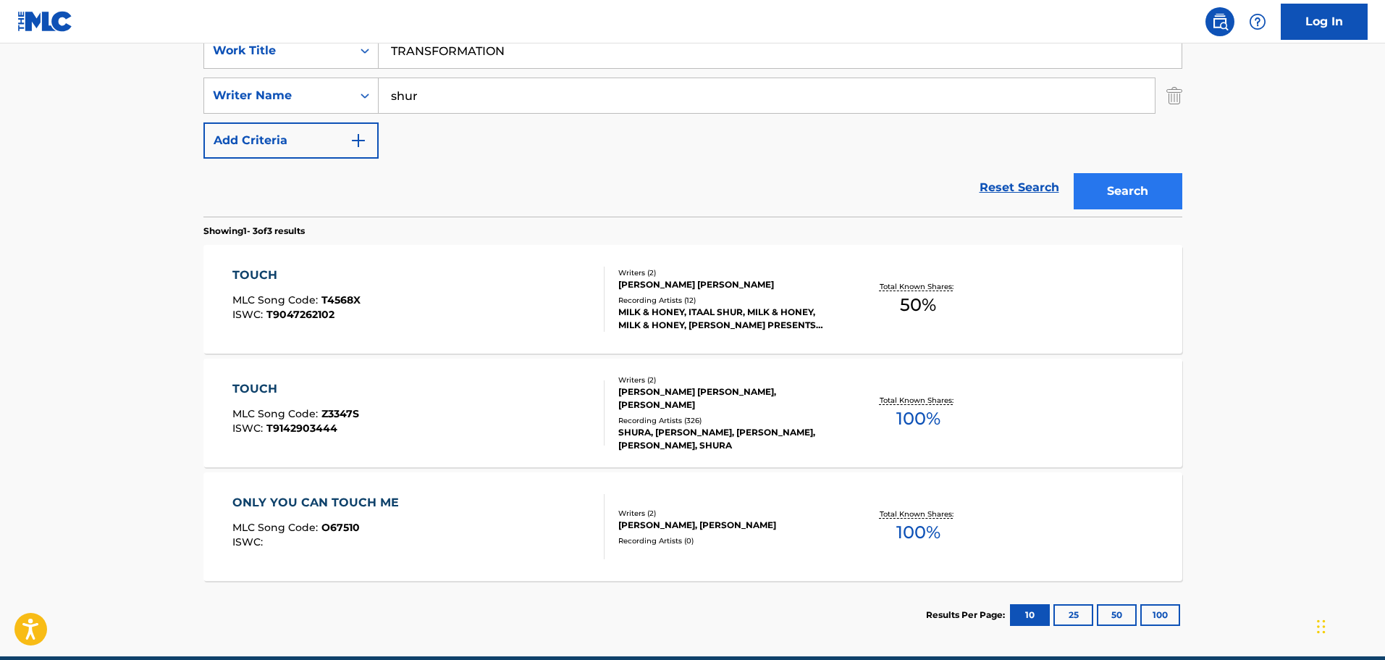 The width and height of the screenshot is (1385, 660). Describe the element at coordinates (1220, 22) in the screenshot. I see `a: Public Search` at that location.